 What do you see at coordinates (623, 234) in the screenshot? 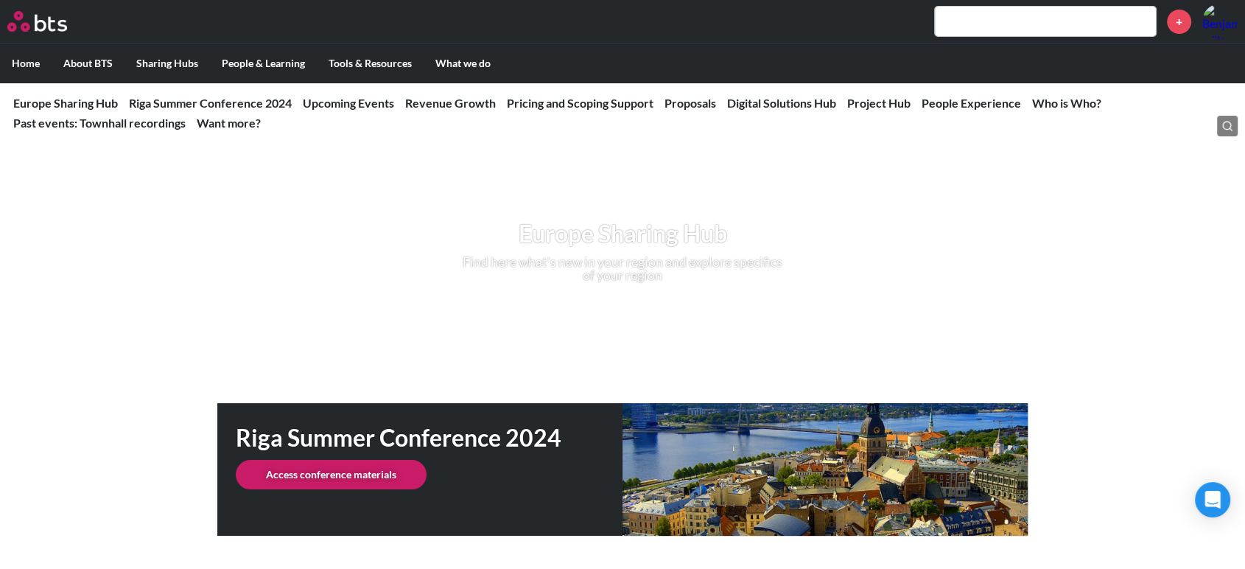
I see `h1: Europe Sharing Hub` at bounding box center [623, 234].